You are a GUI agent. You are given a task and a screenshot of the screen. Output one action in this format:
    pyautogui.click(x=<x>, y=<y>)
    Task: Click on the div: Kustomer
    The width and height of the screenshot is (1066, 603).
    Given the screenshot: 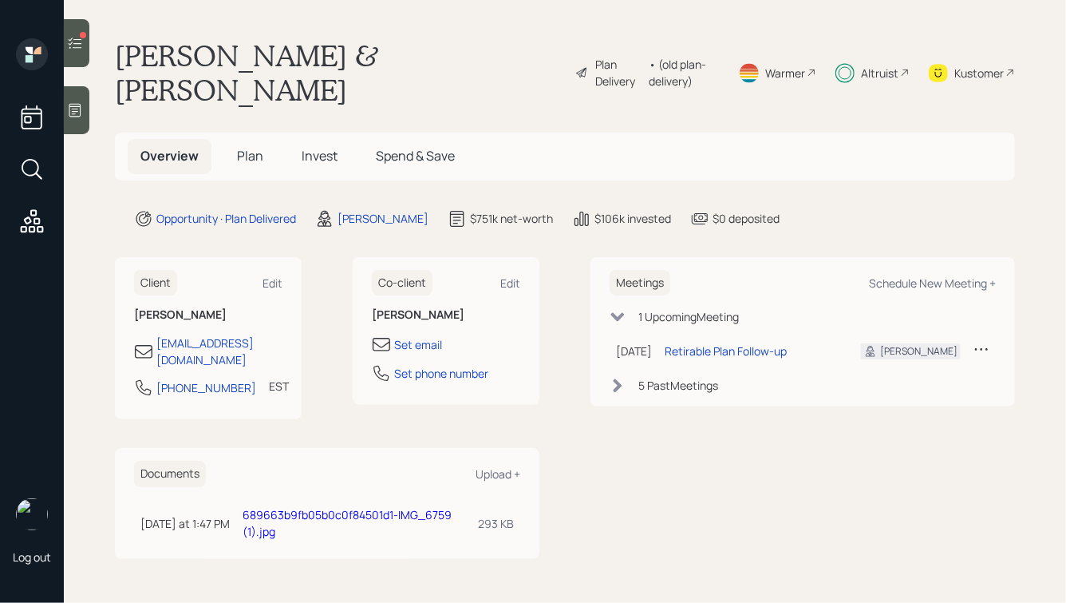 What is the action you would take?
    pyautogui.click(x=979, y=73)
    